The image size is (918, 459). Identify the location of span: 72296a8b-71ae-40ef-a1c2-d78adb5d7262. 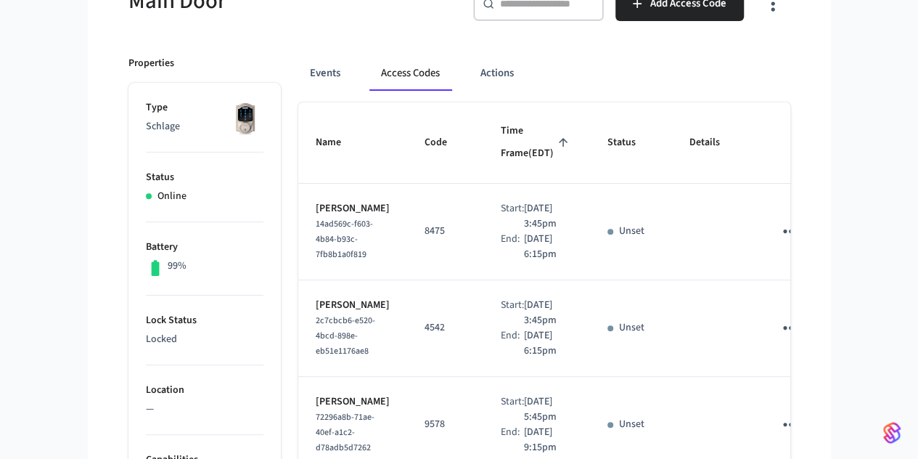
(345, 432).